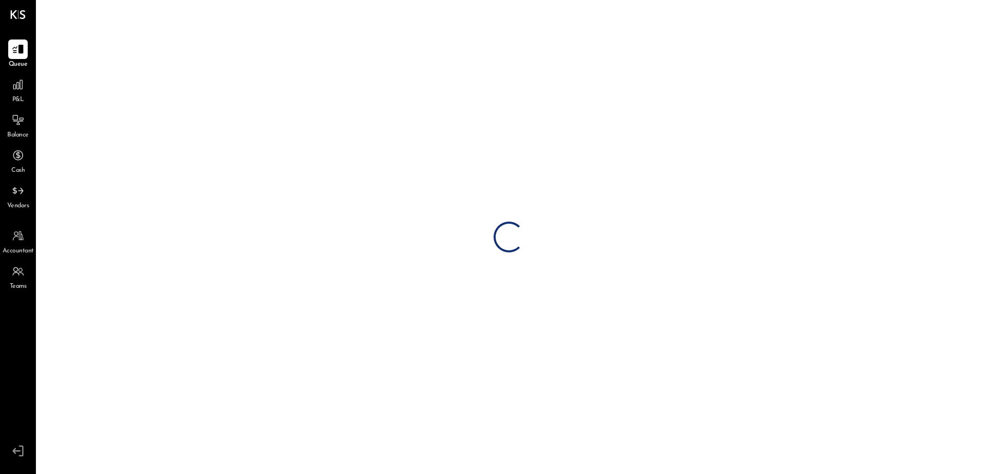 Image resolution: width=981 pixels, height=474 pixels. I want to click on a: Cash, so click(18, 161).